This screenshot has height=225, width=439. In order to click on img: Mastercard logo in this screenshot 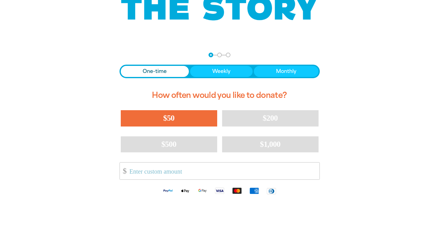, I will do `click(237, 191)`.